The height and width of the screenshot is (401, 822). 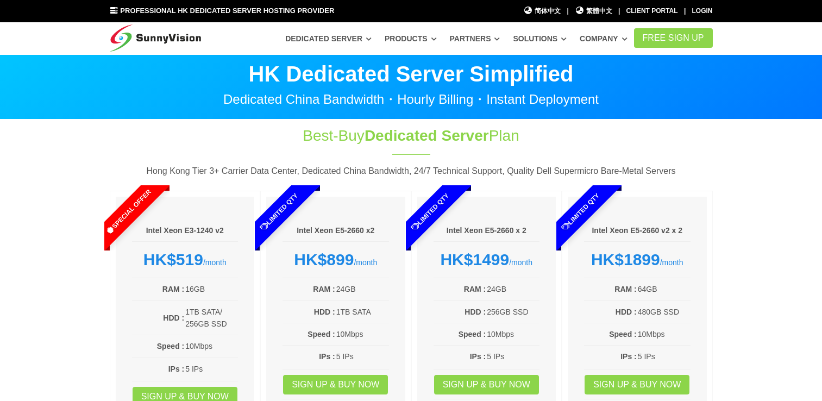 I want to click on h1: Best-Buy Plan, so click(x=412, y=135).